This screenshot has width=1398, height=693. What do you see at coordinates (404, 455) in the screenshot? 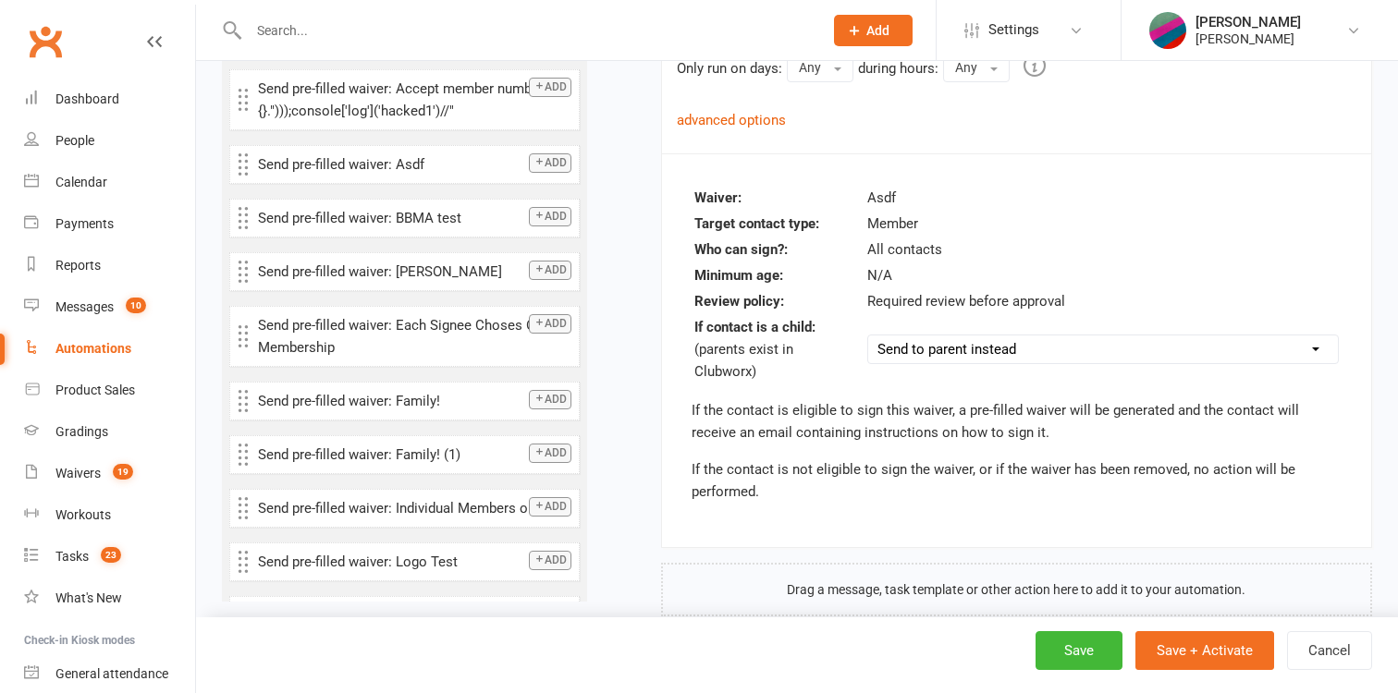
I see `div: Send pre-filled waiver: Family! (1)` at bounding box center [404, 455].